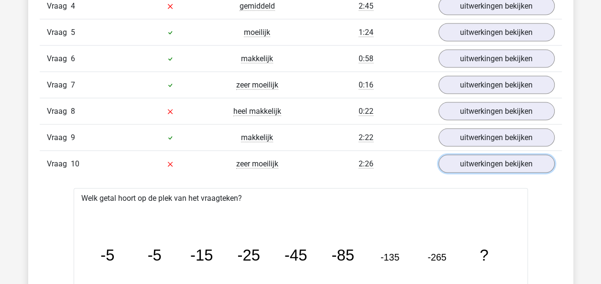  What do you see at coordinates (73, 6) in the screenshot?
I see `span: 4` at bounding box center [73, 6].